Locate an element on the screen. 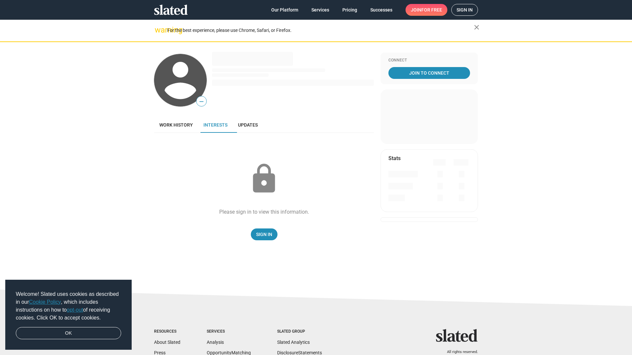  span: Welcome! Slated uses cookies as described in our , which includes instructions on how to of recei... is located at coordinates (68, 306).